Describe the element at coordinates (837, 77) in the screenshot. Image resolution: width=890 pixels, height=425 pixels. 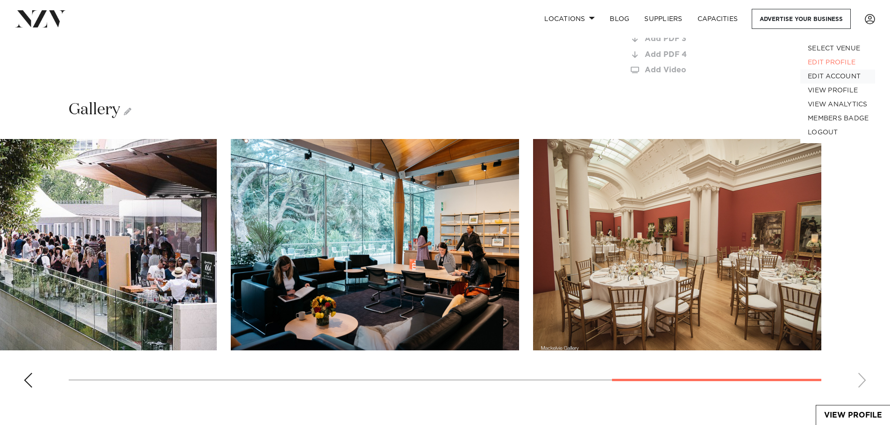
I see `a: EDIT ACCOUNT` at that location.